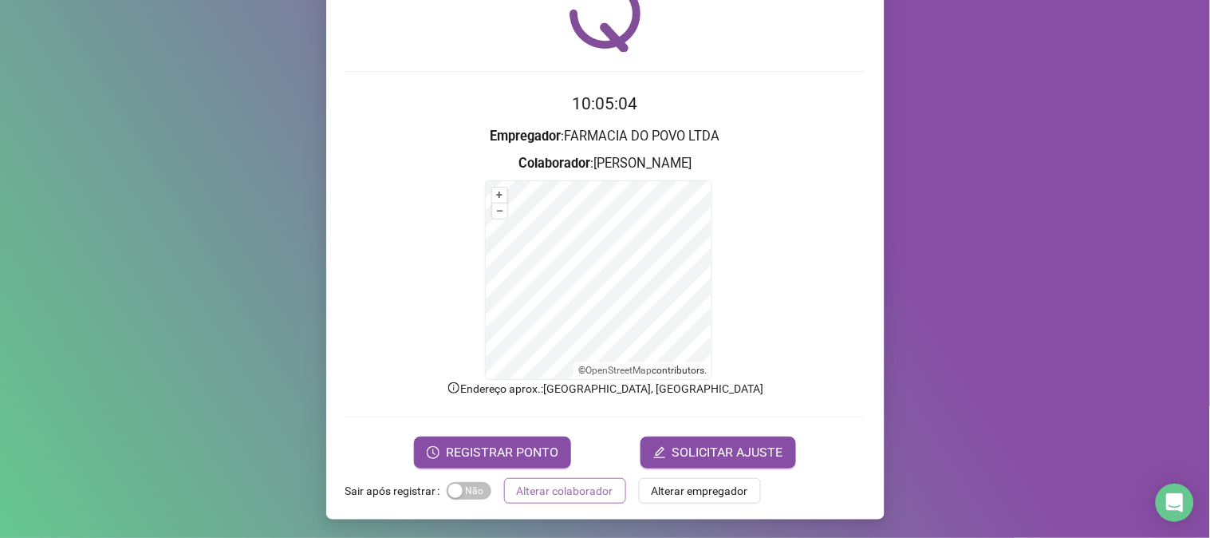 This screenshot has width=1210, height=538. I want to click on button: editSOLICITAR AJUSTE, so click(718, 452).